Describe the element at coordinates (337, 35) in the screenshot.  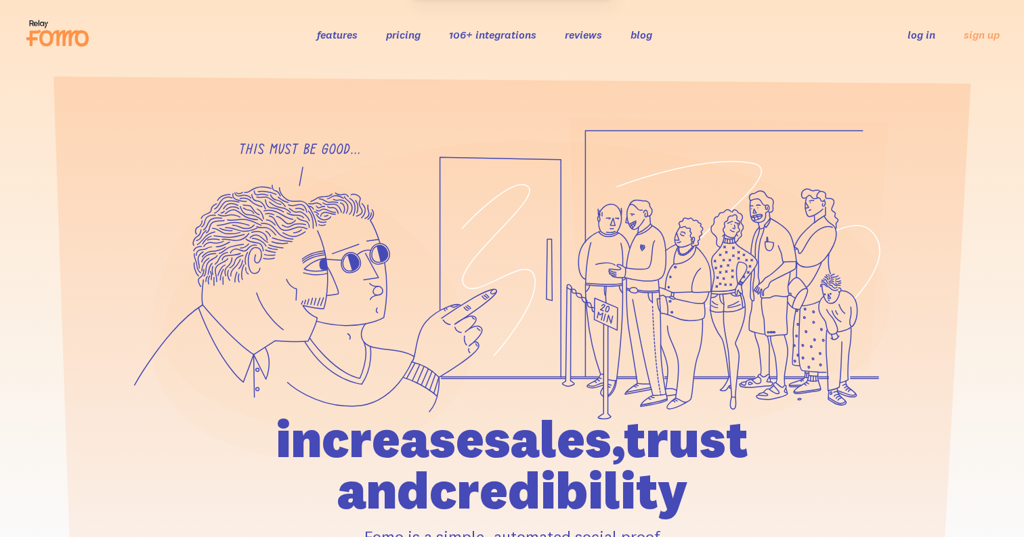
I see `a: features` at that location.